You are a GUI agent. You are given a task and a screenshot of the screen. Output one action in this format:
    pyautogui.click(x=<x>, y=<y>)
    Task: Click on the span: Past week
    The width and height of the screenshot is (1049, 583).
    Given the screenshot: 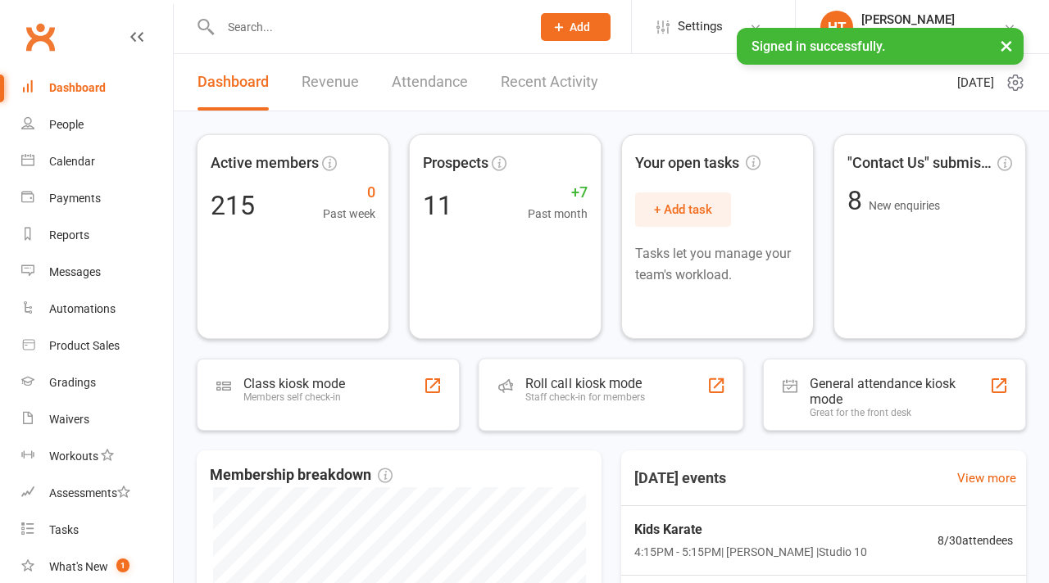 What is the action you would take?
    pyautogui.click(x=349, y=214)
    